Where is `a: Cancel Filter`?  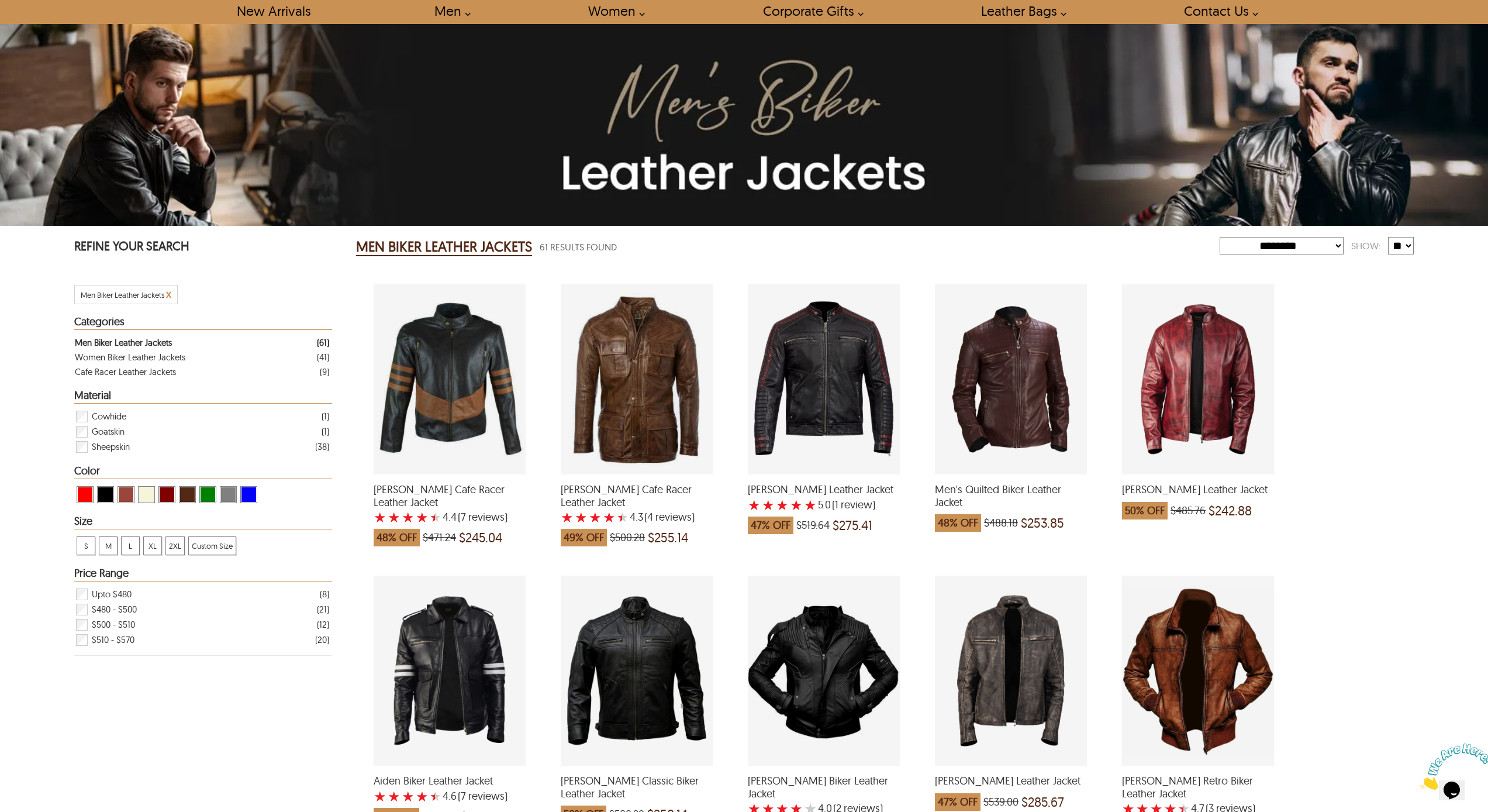
a: Cancel Filter is located at coordinates (169, 295).